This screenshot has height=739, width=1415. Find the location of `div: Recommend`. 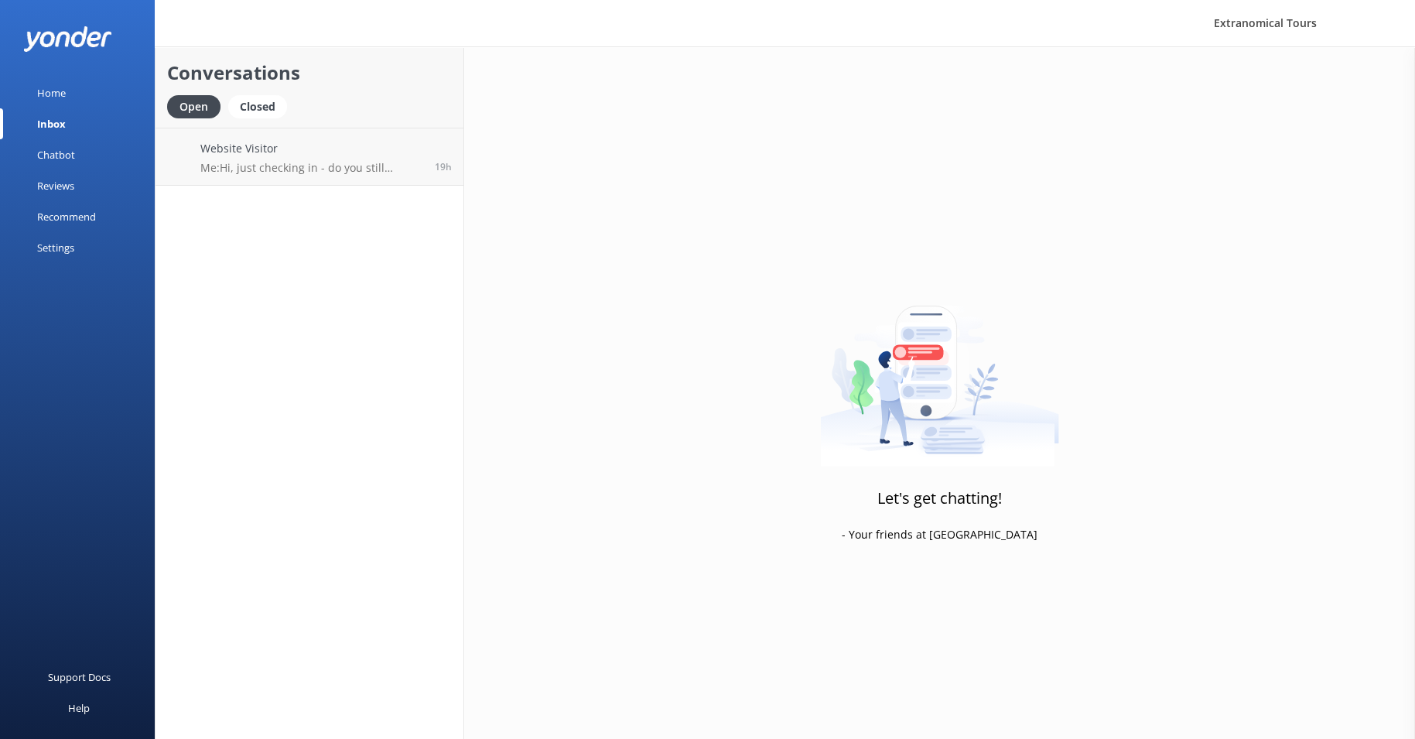

div: Recommend is located at coordinates (67, 217).